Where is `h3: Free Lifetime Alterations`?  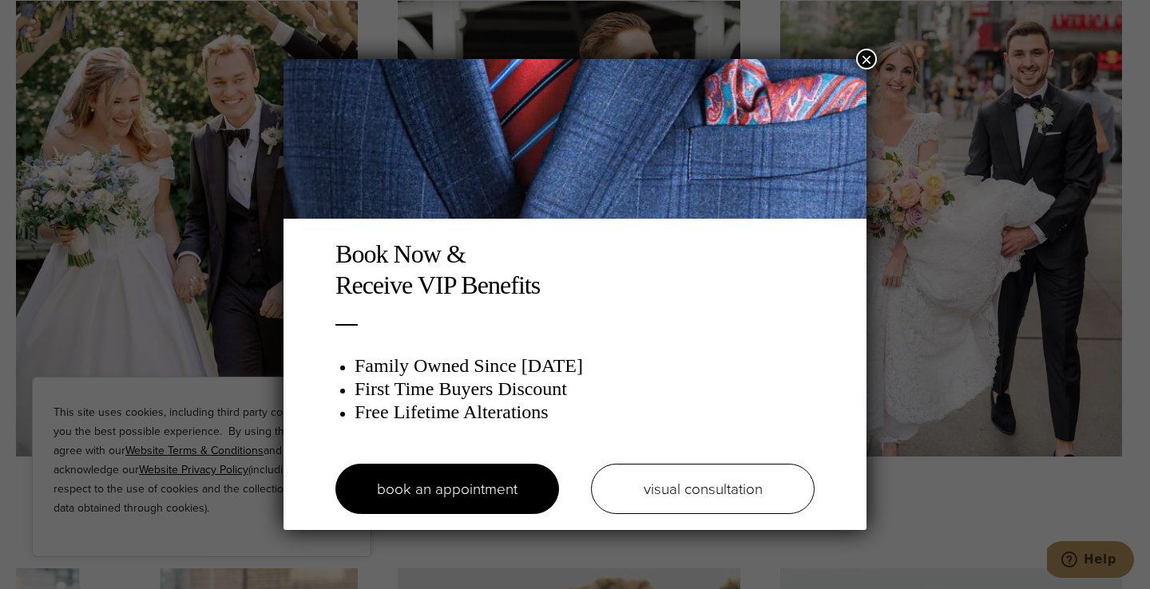
h3: Free Lifetime Alterations is located at coordinates (584, 412).